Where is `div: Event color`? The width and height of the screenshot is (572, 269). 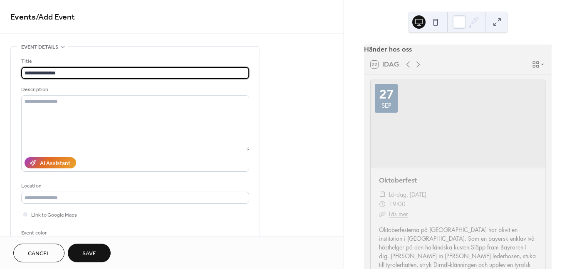
div: Event color is located at coordinates (52, 233).